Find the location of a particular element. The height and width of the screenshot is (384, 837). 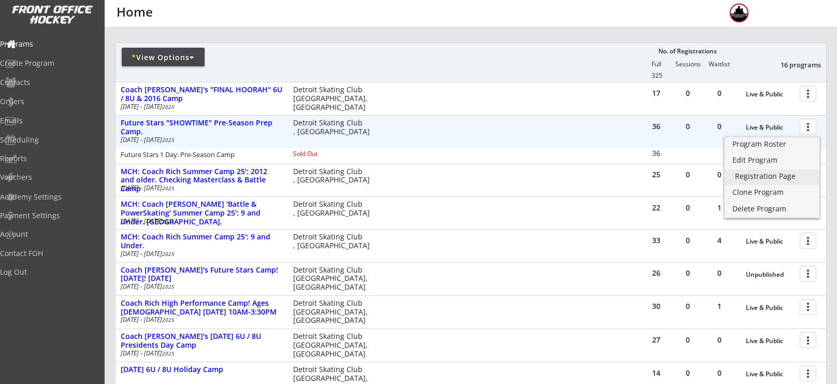

a: Program Roster is located at coordinates (772, 145).